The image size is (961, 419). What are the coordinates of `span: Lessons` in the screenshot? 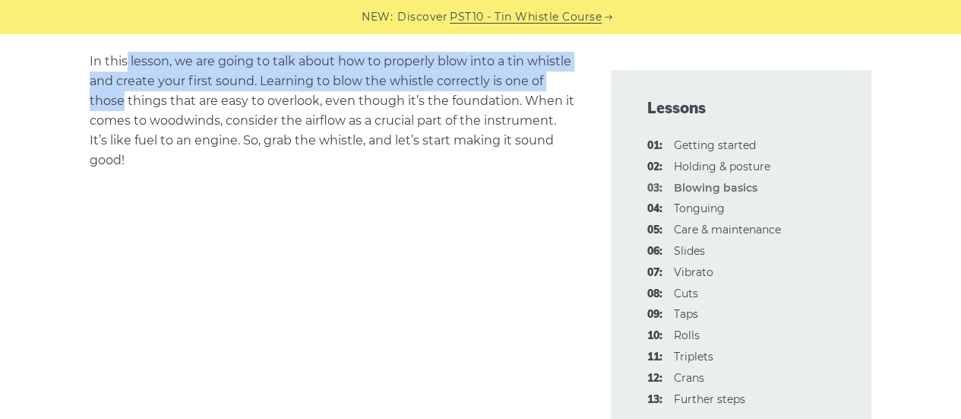 It's located at (742, 108).